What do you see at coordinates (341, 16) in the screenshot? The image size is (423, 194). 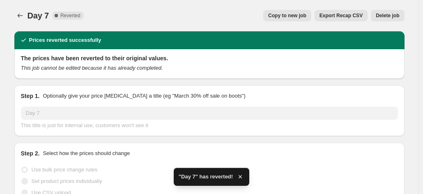 I see `button: Export Recap CSV` at bounding box center [341, 16].